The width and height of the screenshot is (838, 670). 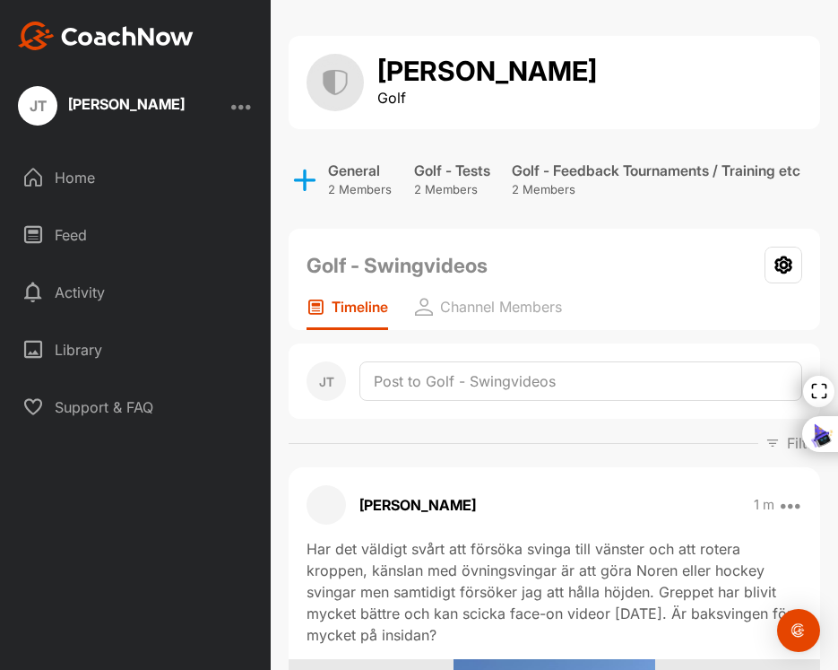 What do you see at coordinates (360, 307) in the screenshot?
I see `p: Timeline` at bounding box center [360, 307].